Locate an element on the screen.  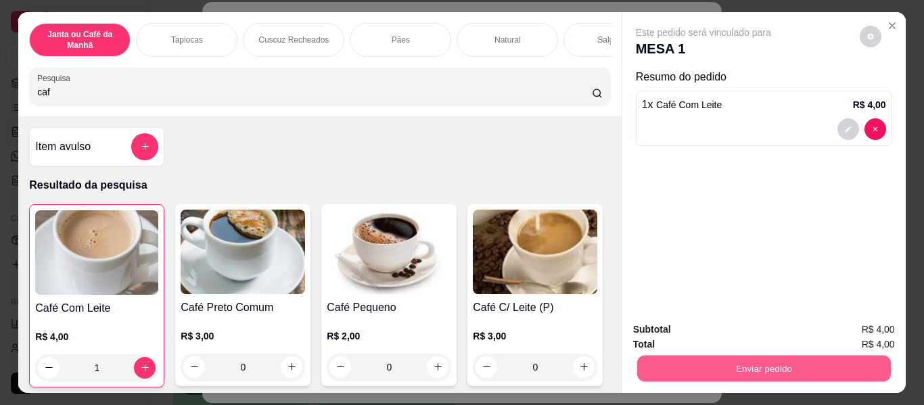
p: Este pedido será vinculado para is located at coordinates (703, 32).